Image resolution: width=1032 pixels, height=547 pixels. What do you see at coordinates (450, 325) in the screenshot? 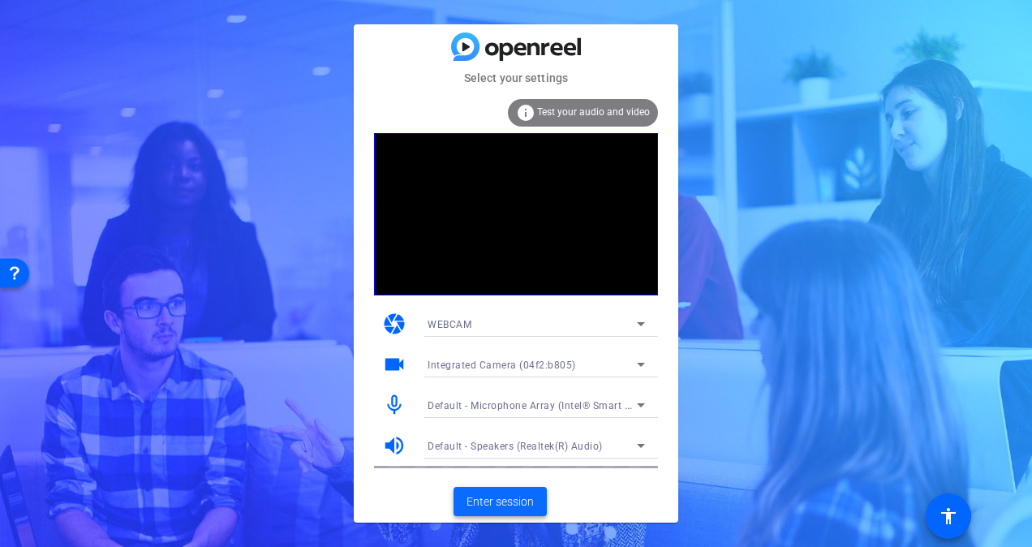
I see `span: WEBCAM` at bounding box center [450, 325].